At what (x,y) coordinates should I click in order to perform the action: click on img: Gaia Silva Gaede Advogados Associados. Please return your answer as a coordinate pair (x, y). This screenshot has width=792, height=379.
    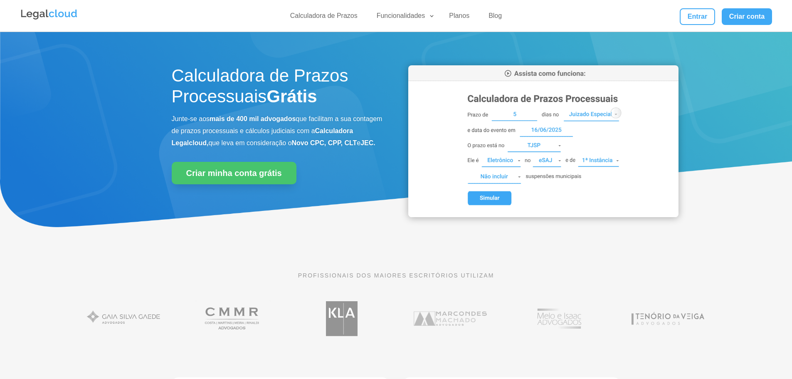
    Looking at the image, I should click on (124, 318).